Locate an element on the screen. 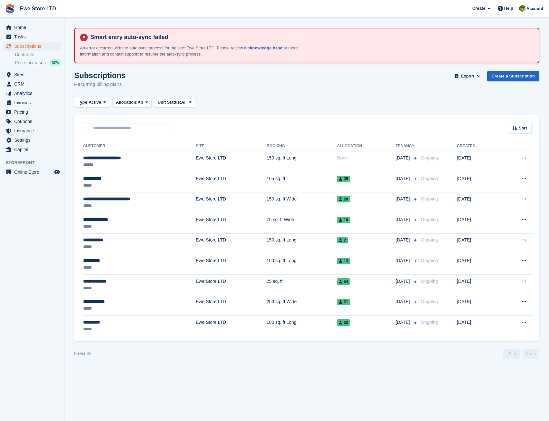 This screenshot has height=421, width=549. th: Allocation is located at coordinates (366, 146).